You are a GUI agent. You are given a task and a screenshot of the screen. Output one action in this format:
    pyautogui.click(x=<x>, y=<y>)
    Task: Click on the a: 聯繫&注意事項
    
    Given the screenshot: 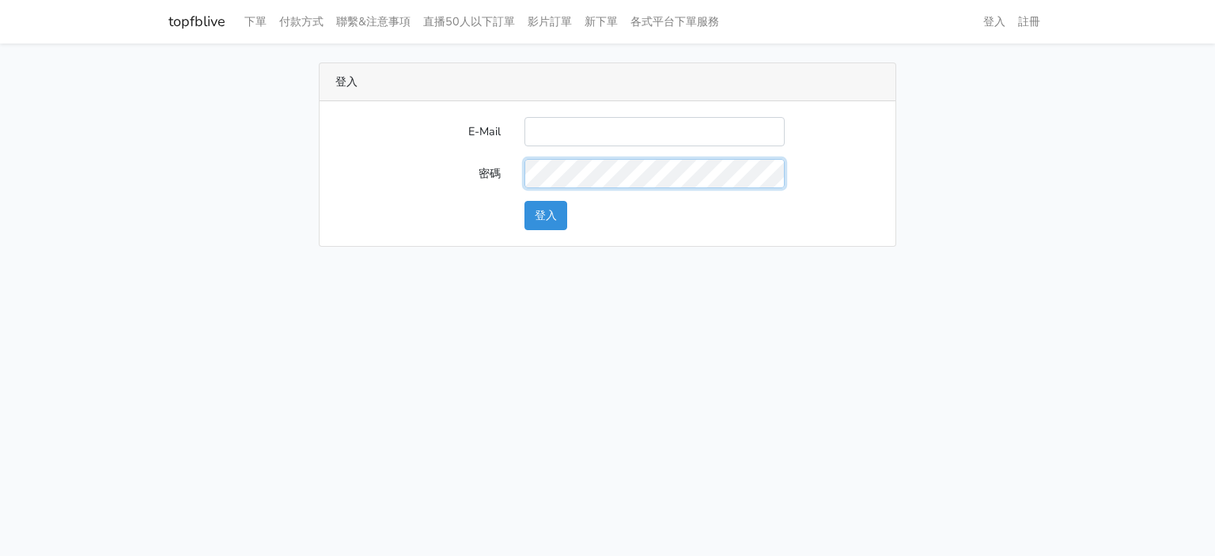 What is the action you would take?
    pyautogui.click(x=373, y=21)
    